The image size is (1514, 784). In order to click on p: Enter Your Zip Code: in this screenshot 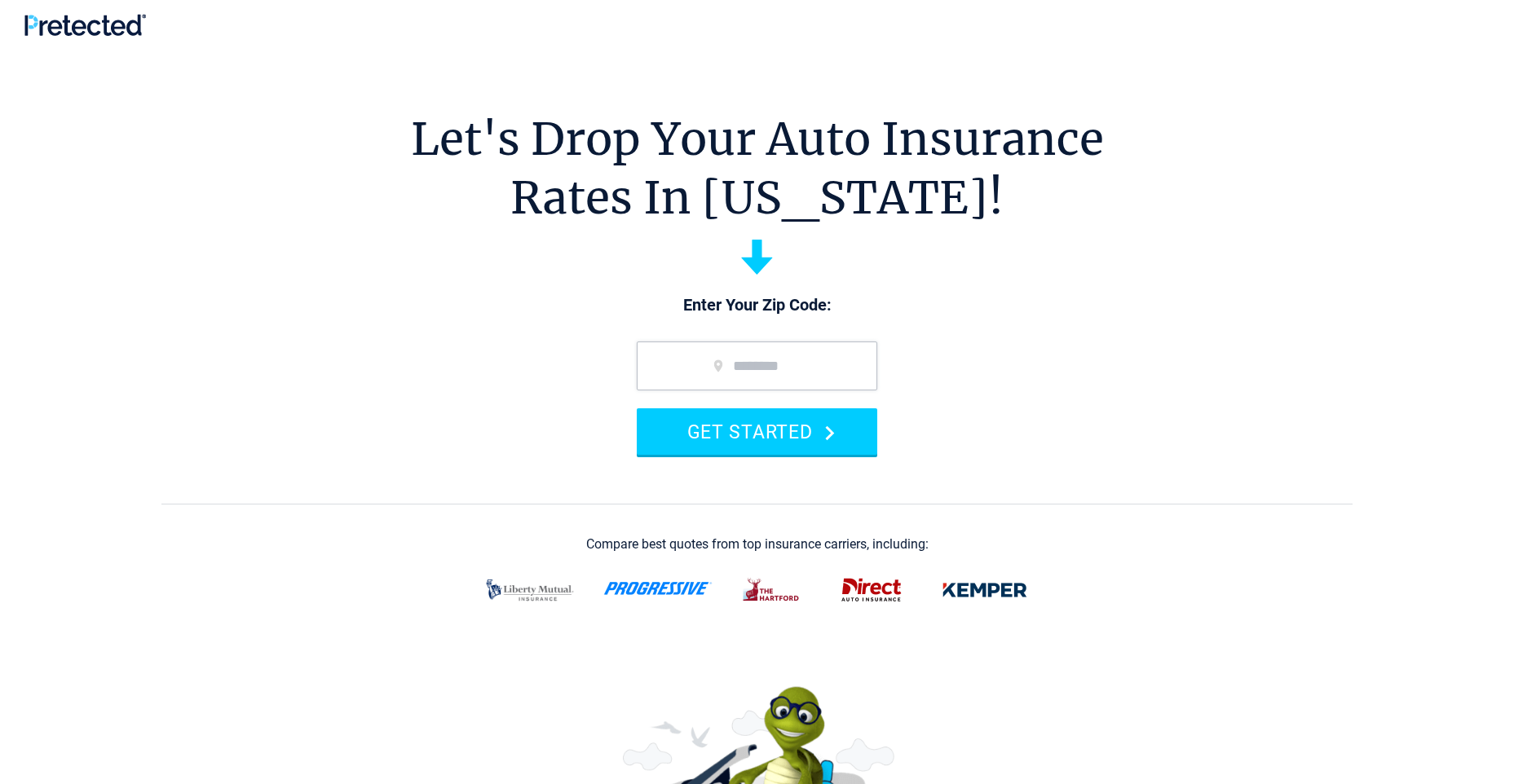, I will do `click(757, 306)`.